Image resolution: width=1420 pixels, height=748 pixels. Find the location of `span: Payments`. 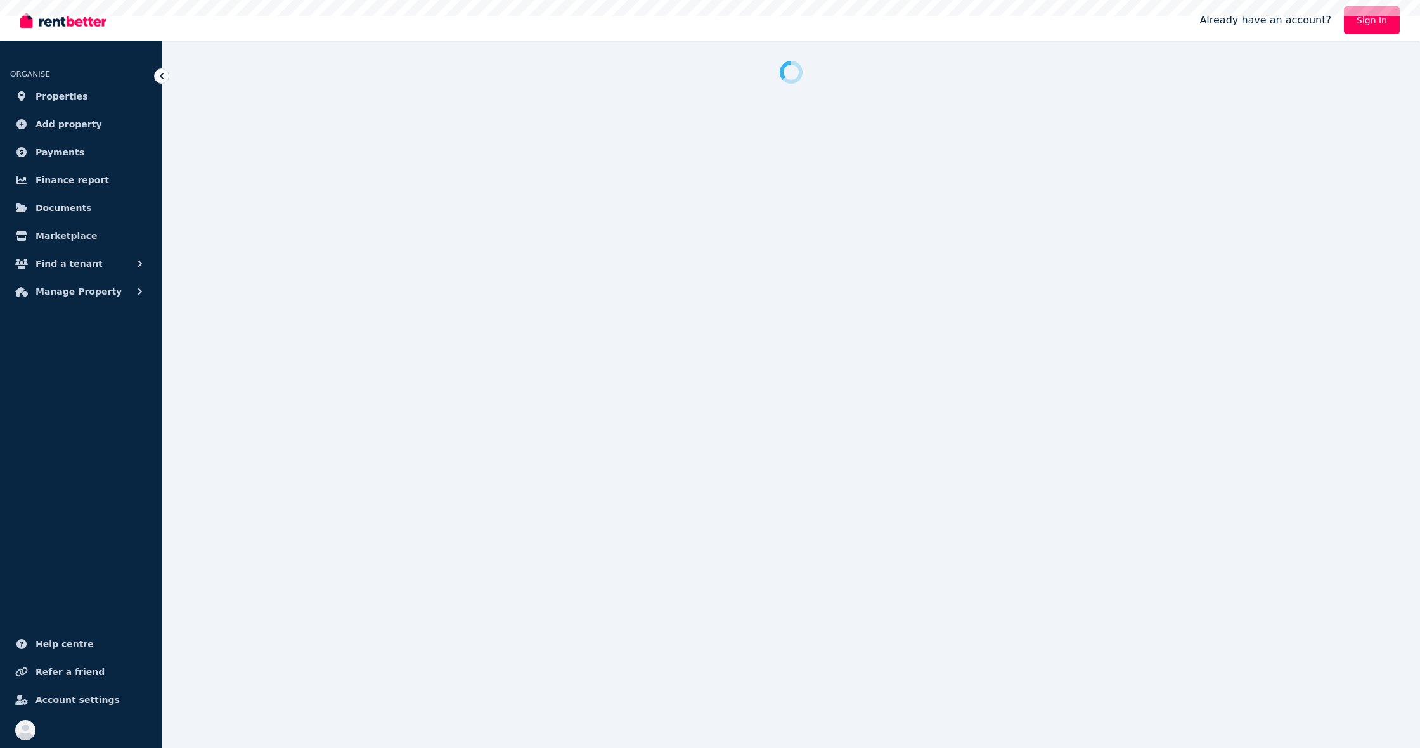

span: Payments is located at coordinates (60, 152).